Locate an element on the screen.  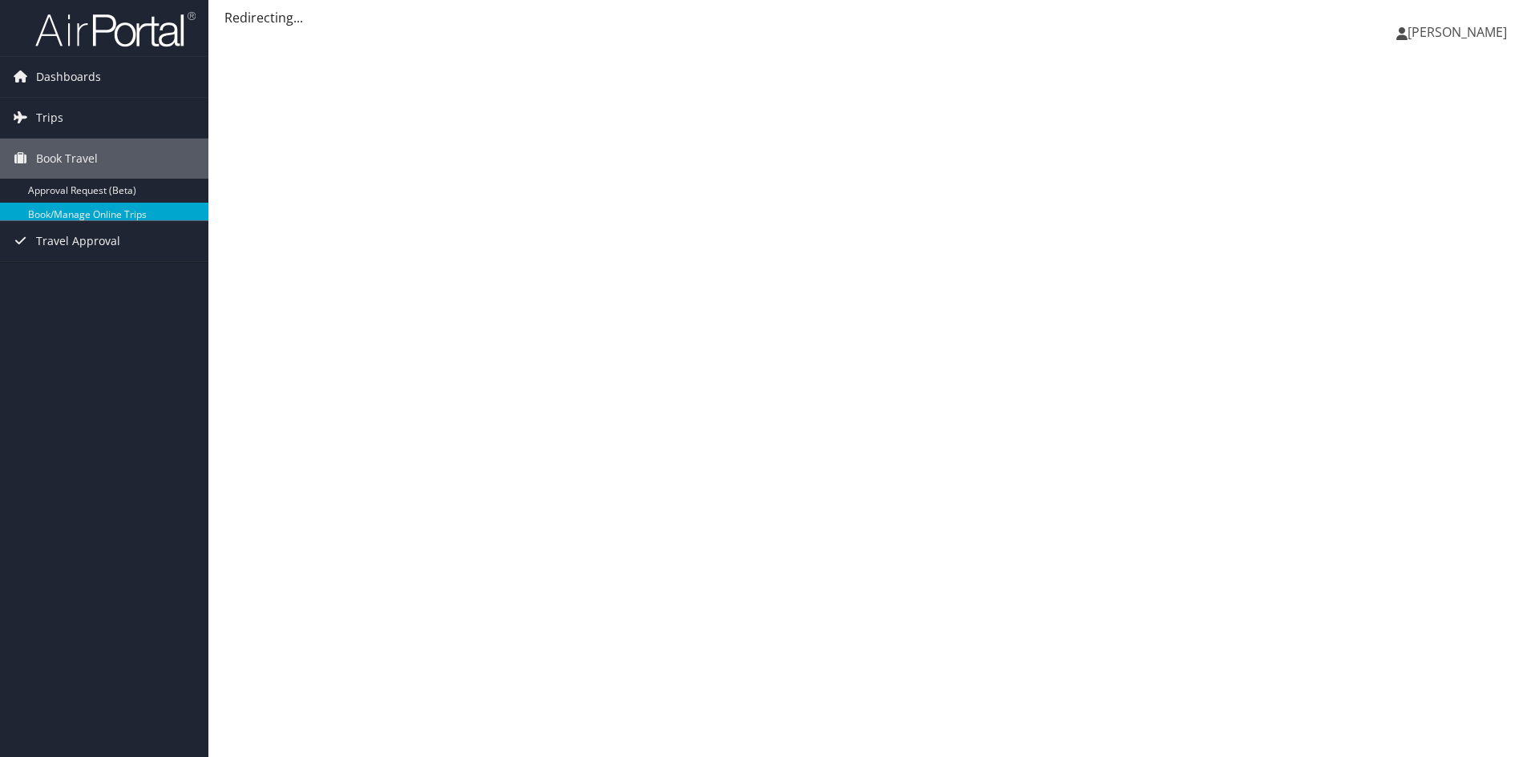
span: Trips is located at coordinates (50, 118).